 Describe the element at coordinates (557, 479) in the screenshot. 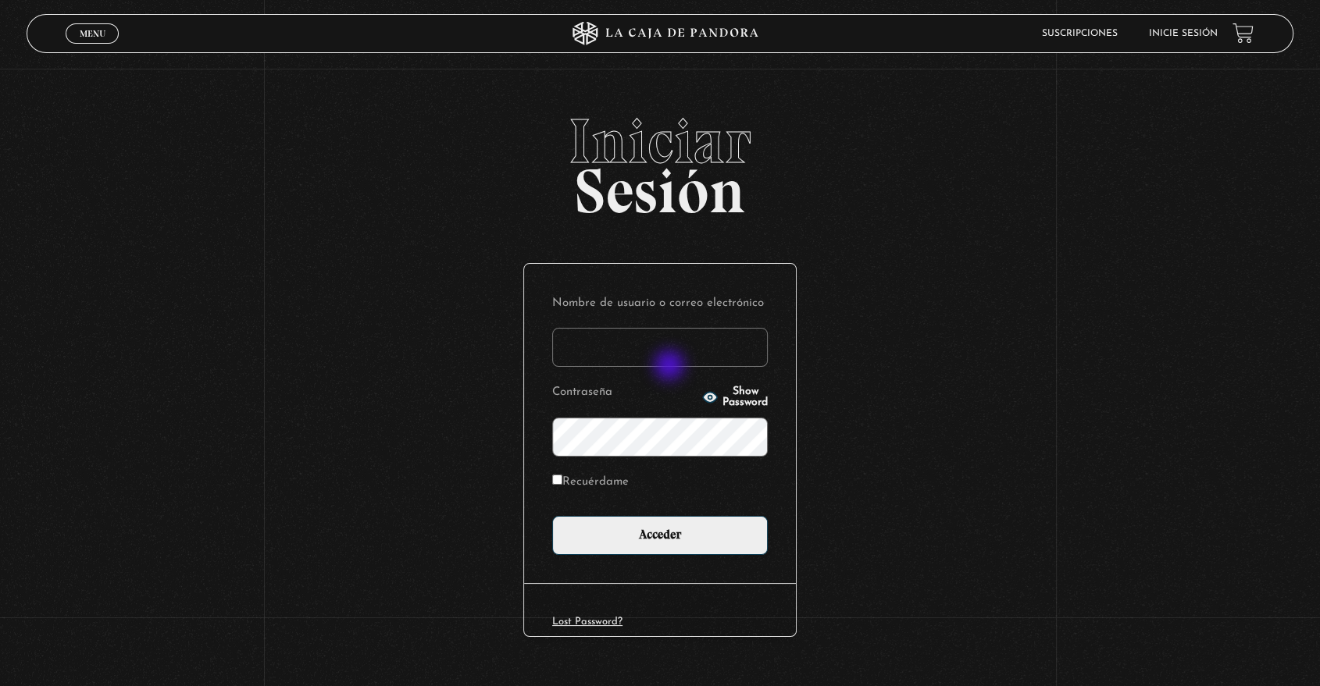

I see `input: Recuérdame` at that location.